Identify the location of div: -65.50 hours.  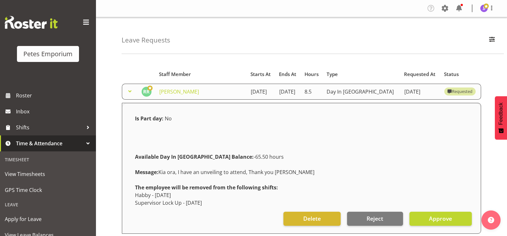
(301, 157).